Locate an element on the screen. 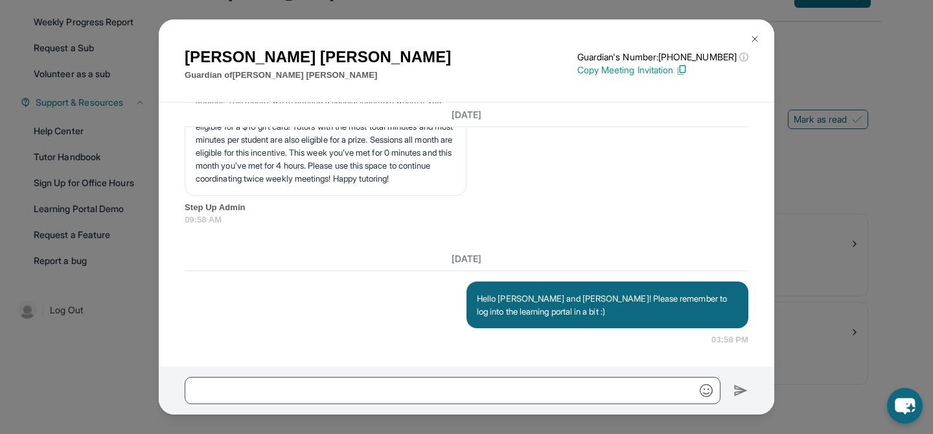 The image size is (933, 434). img: Copy Icon is located at coordinates (682, 70).